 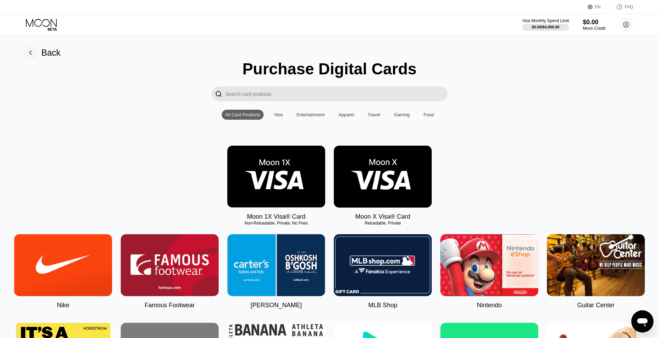 I want to click on div: Guitar Center, so click(x=596, y=305).